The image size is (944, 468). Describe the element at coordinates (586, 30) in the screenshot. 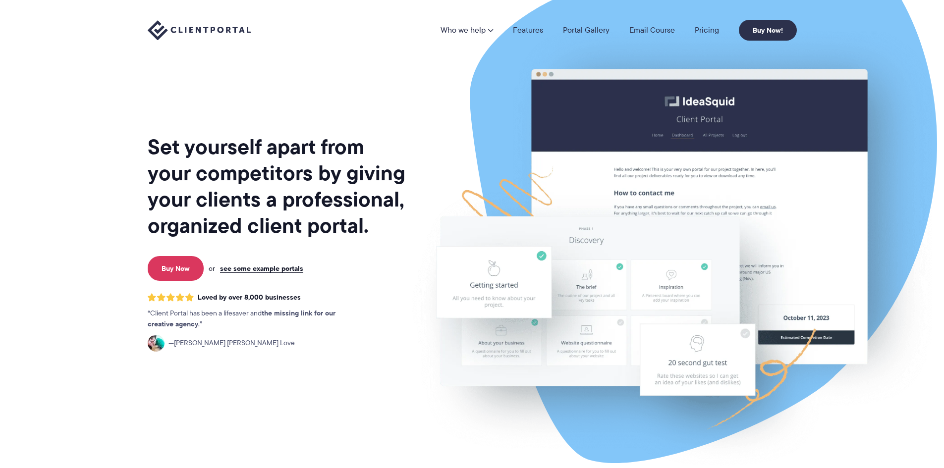

I see `a: Portal Gallery` at that location.